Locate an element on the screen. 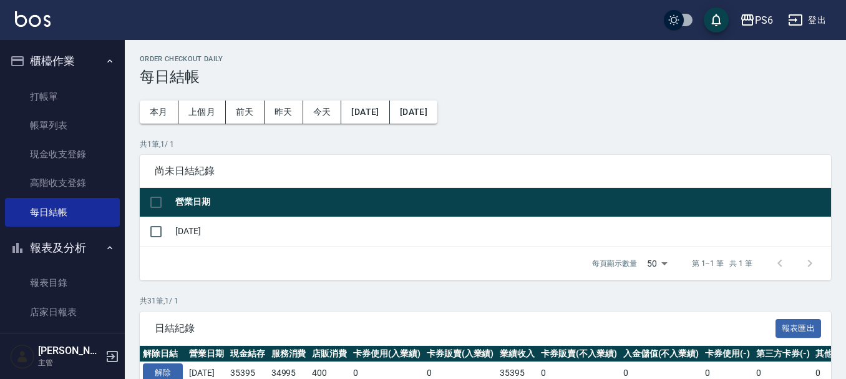 This screenshot has height=379, width=846. button: PS6 is located at coordinates (756, 20).